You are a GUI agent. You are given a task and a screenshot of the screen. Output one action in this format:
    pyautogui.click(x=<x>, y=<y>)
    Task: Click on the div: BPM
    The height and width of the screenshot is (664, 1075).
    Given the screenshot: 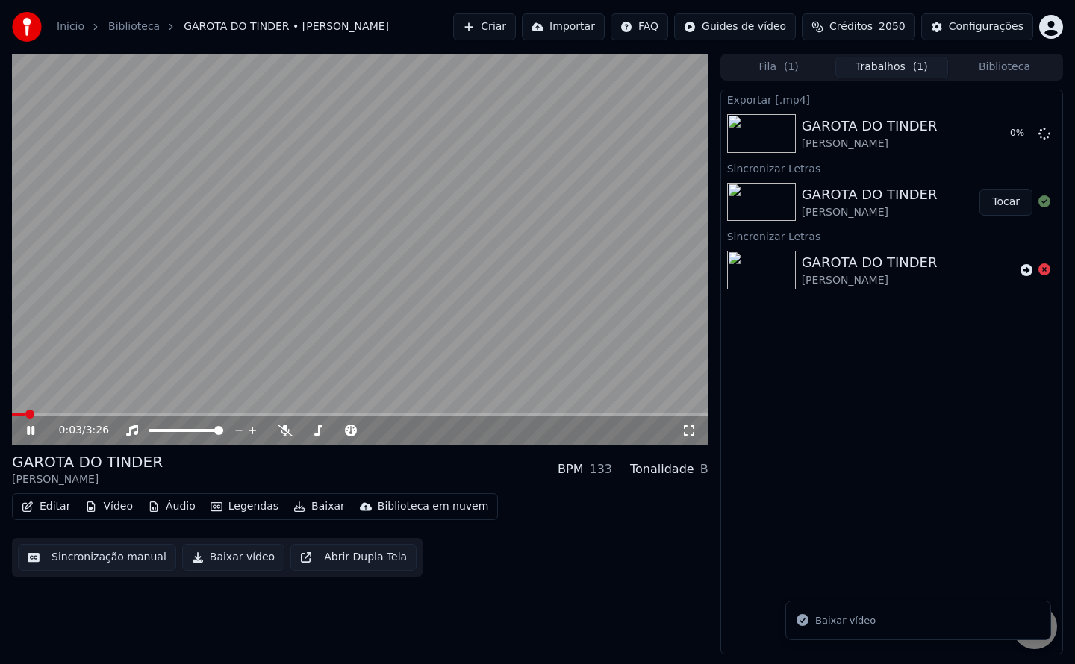 What is the action you would take?
    pyautogui.click(x=570, y=469)
    